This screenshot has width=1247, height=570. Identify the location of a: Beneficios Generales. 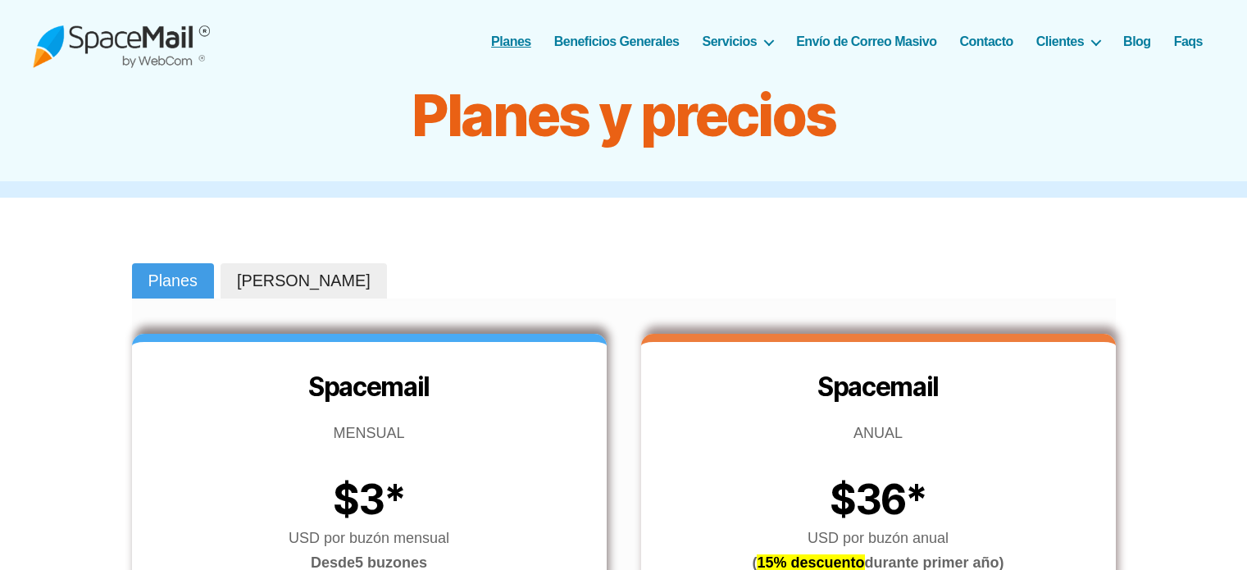
(617, 41).